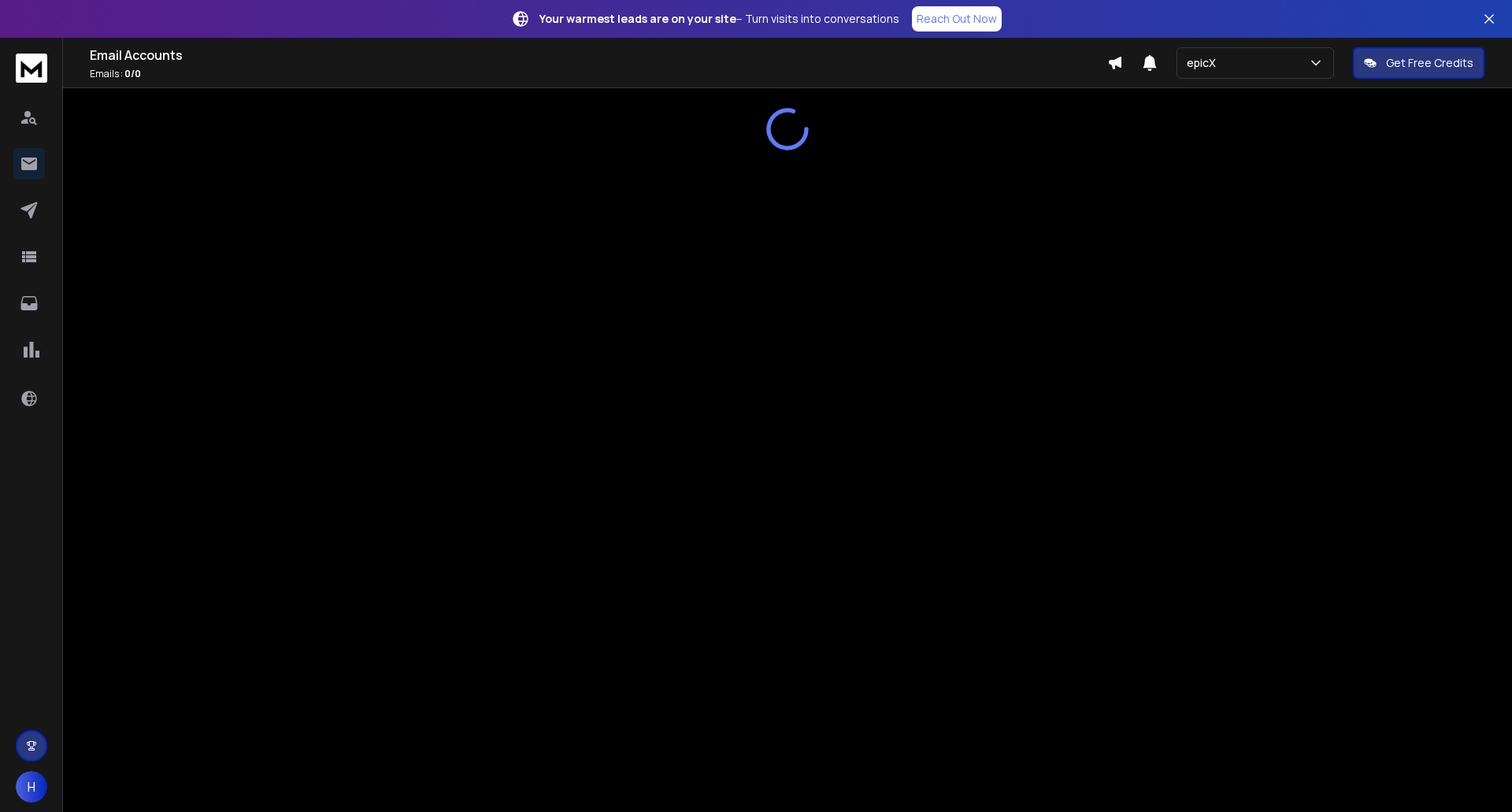 The height and width of the screenshot is (812, 1512). I want to click on span: 0 / 0, so click(132, 73).